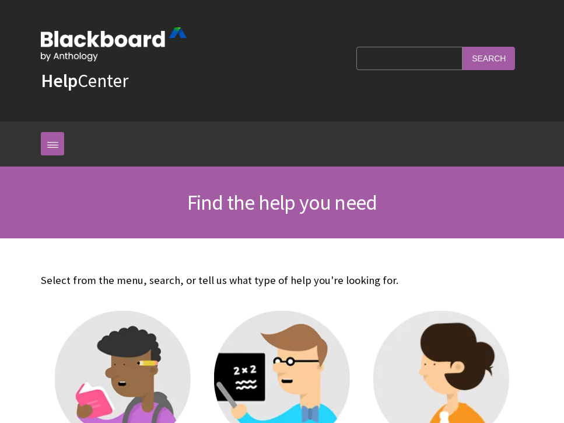  I want to click on img: Blackboard by Anthology, so click(114, 44).